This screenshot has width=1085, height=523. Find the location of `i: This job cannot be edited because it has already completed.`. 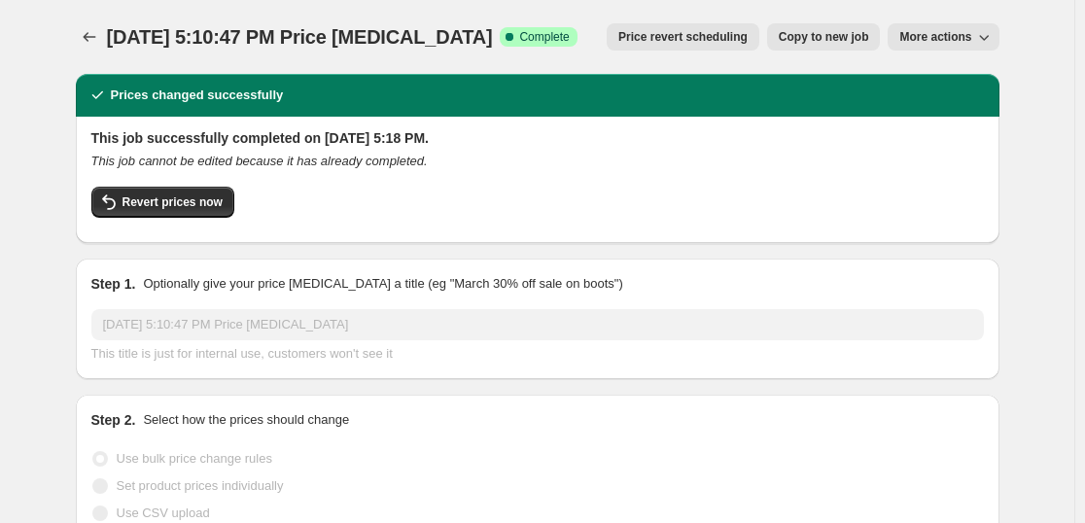

i: This job cannot be edited because it has already completed. is located at coordinates (260, 160).